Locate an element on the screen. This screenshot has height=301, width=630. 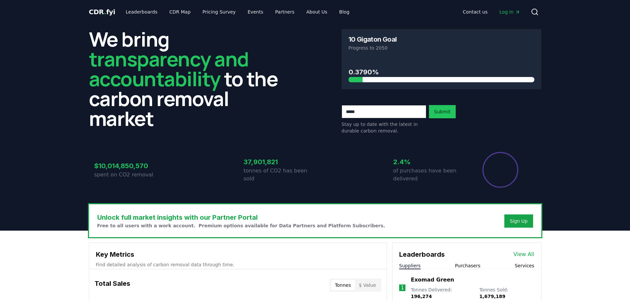
button: Submit is located at coordinates (442, 112).